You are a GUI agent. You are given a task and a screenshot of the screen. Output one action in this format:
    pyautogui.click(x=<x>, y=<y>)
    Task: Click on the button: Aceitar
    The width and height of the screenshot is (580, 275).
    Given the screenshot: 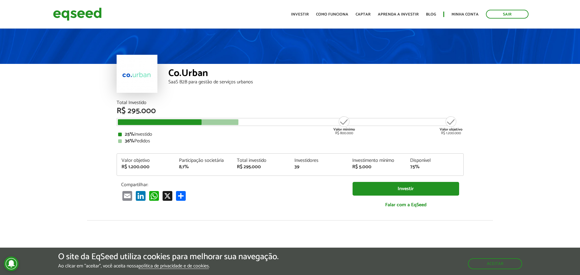 What is the action you would take?
    pyautogui.click(x=495, y=264)
    